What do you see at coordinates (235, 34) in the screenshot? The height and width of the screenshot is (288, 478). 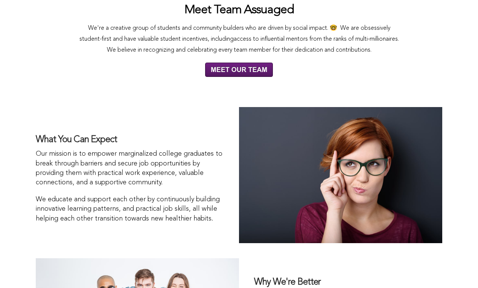 I see `span: We're a creative group of students and community builders who are driven by social impact. 🤓 We a...` at bounding box center [235, 34].